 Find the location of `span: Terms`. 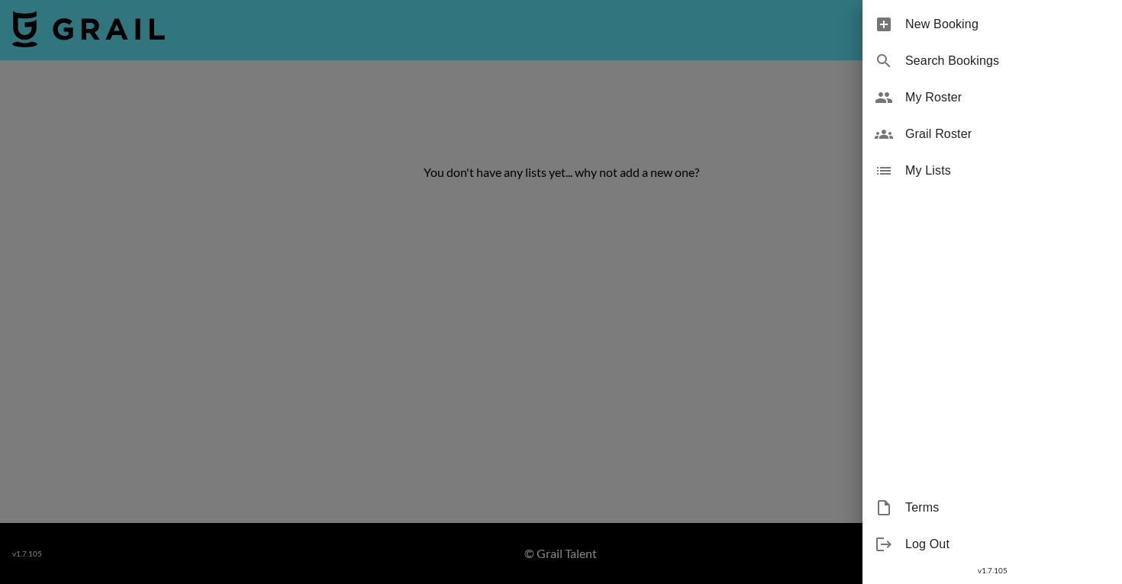

span: Terms is located at coordinates (1007, 508).